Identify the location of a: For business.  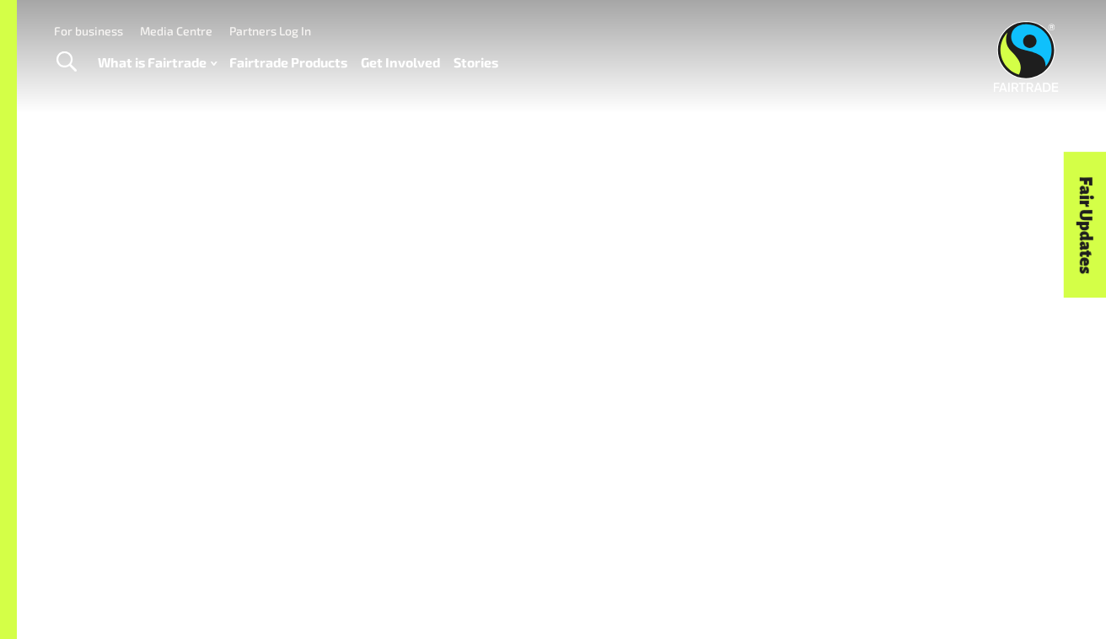
(89, 30).